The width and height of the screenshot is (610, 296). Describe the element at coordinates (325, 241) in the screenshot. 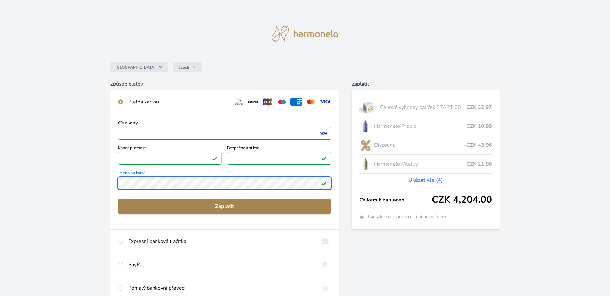

I see `img: onlineBanking_CZ.svg` at that location.